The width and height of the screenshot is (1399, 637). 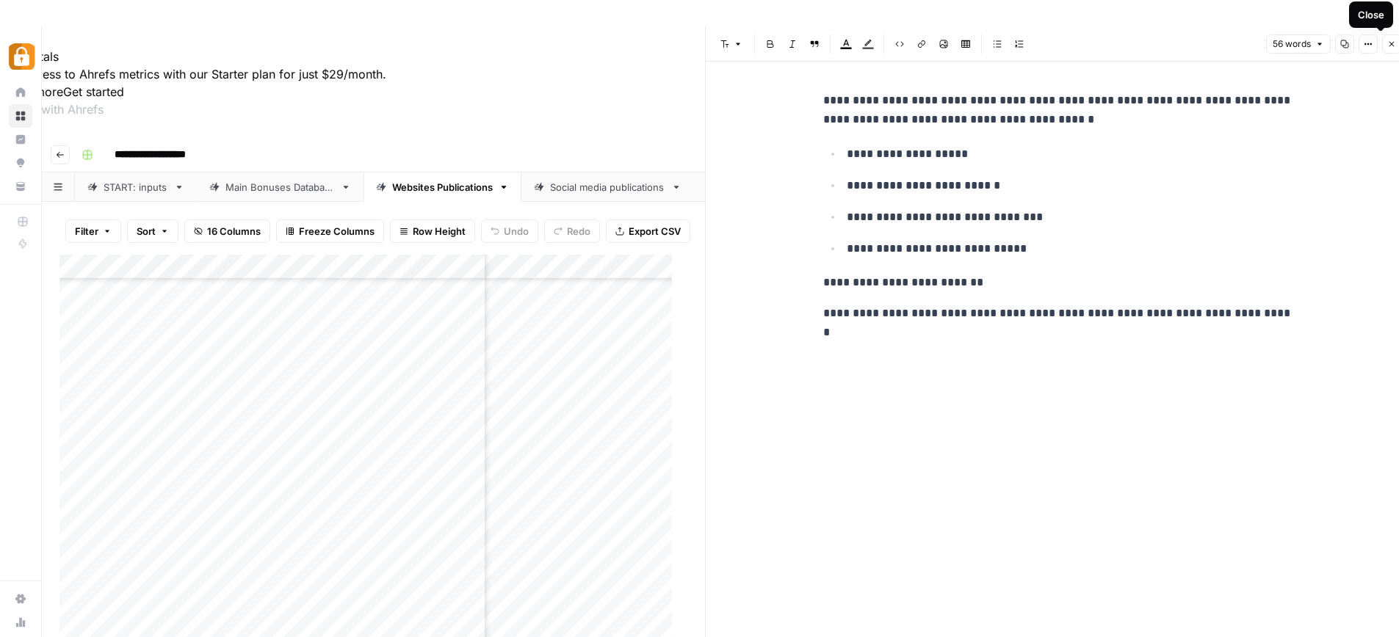 What do you see at coordinates (336, 231) in the screenshot?
I see `span: Freeze Columns` at bounding box center [336, 231].